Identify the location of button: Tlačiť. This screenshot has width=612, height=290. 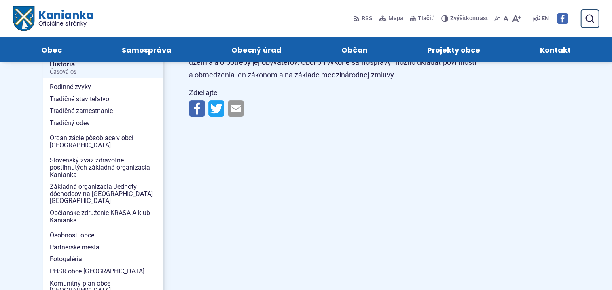
(422, 19).